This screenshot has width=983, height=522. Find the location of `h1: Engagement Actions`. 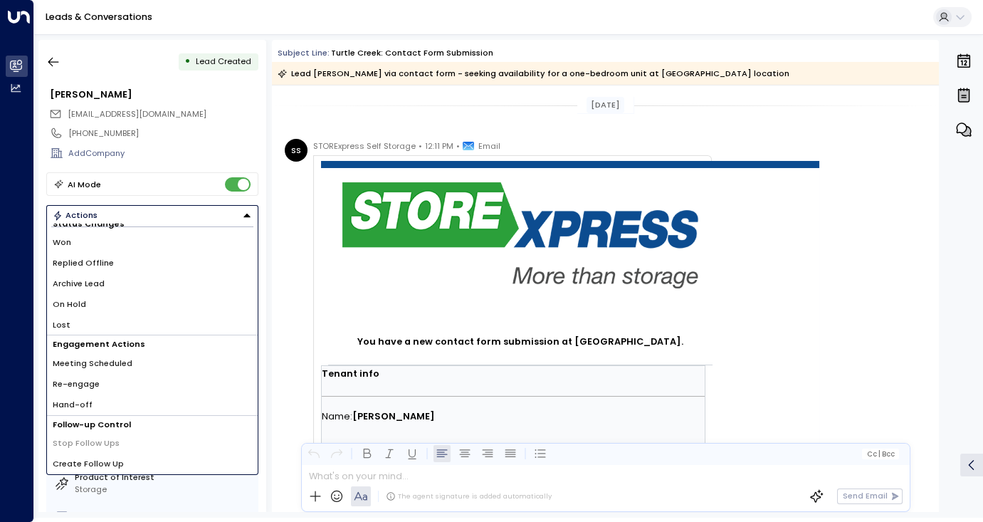

h1: Engagement Actions is located at coordinates (152, 344).